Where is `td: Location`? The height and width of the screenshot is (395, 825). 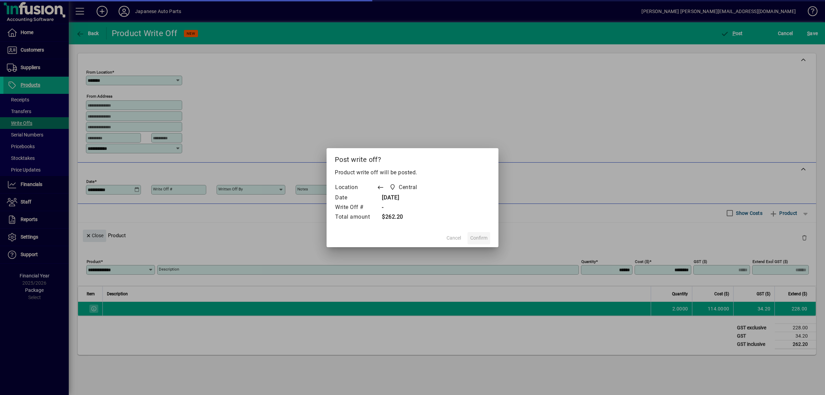
td: Location is located at coordinates (356, 188).